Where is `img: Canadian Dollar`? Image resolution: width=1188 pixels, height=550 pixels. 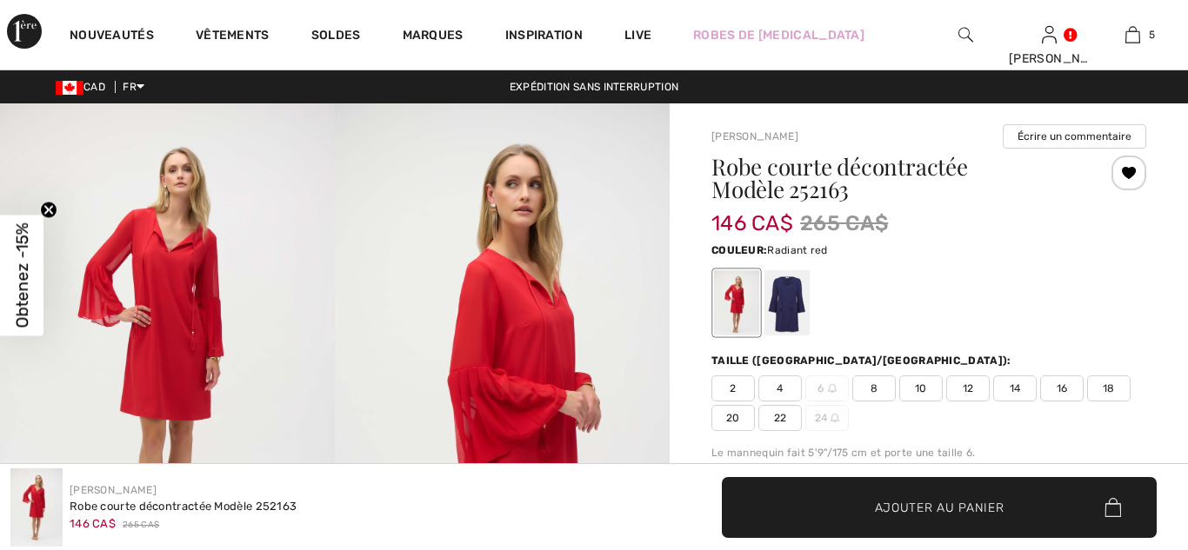 img: Canadian Dollar is located at coordinates (70, 88).